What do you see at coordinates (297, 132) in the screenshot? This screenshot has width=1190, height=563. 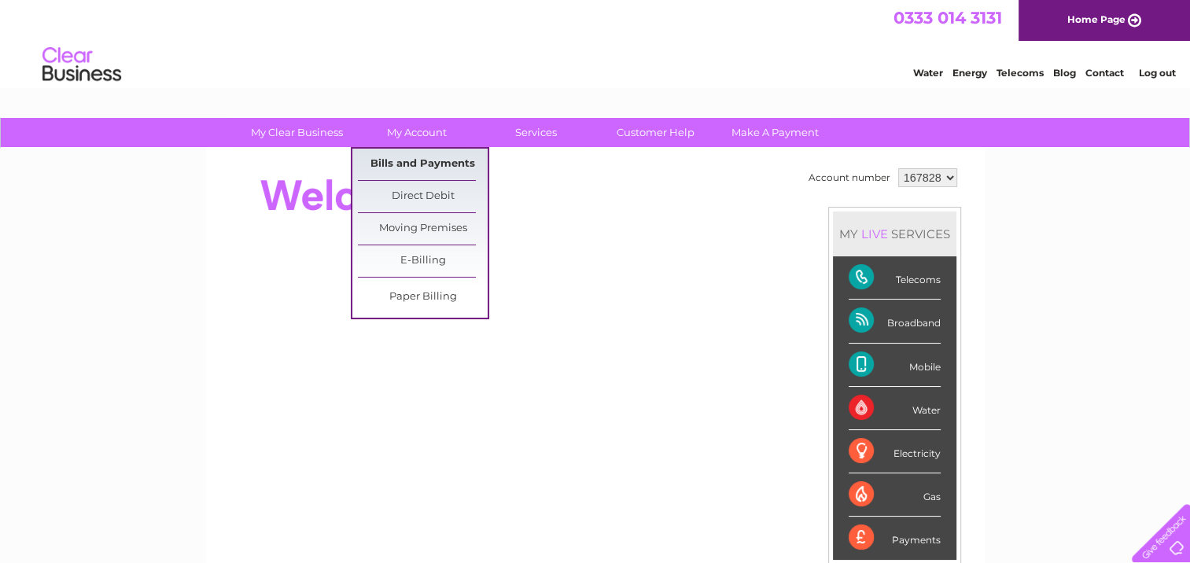 I see `a: My Clear Business` at bounding box center [297, 132].